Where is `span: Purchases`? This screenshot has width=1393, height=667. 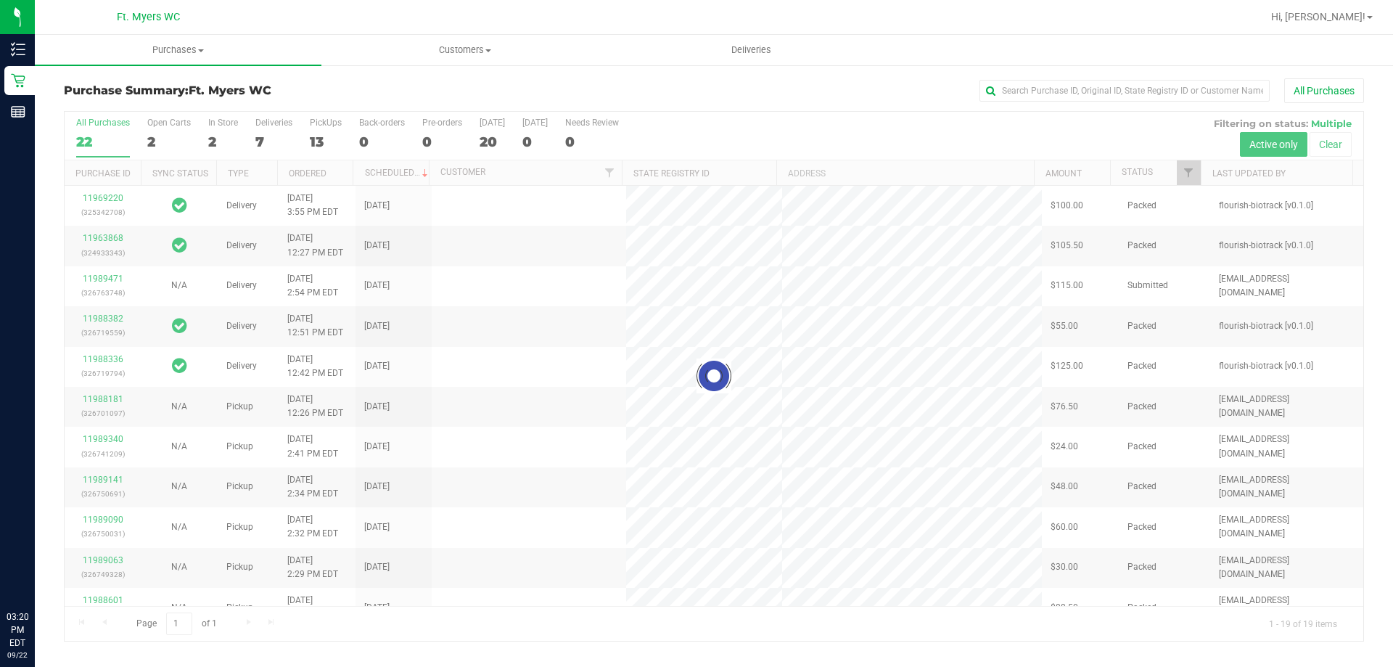 span: Purchases is located at coordinates (178, 50).